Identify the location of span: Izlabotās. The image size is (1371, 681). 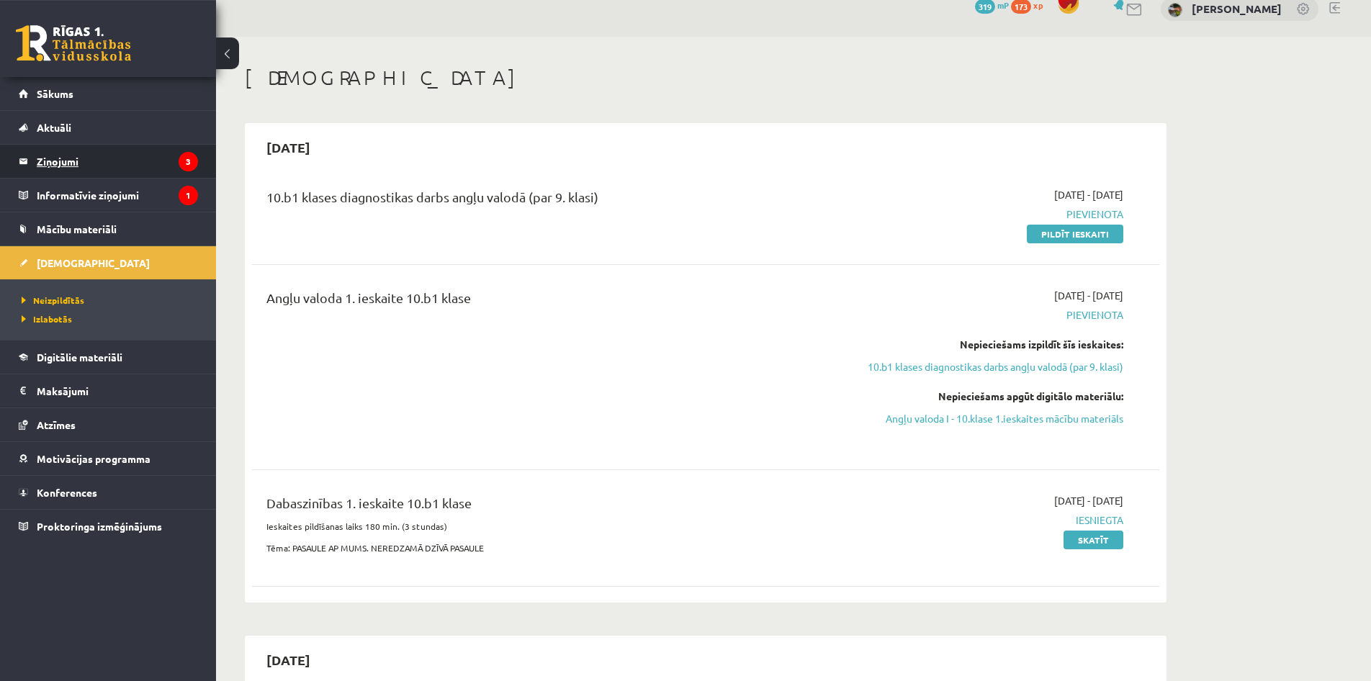
(47, 319).